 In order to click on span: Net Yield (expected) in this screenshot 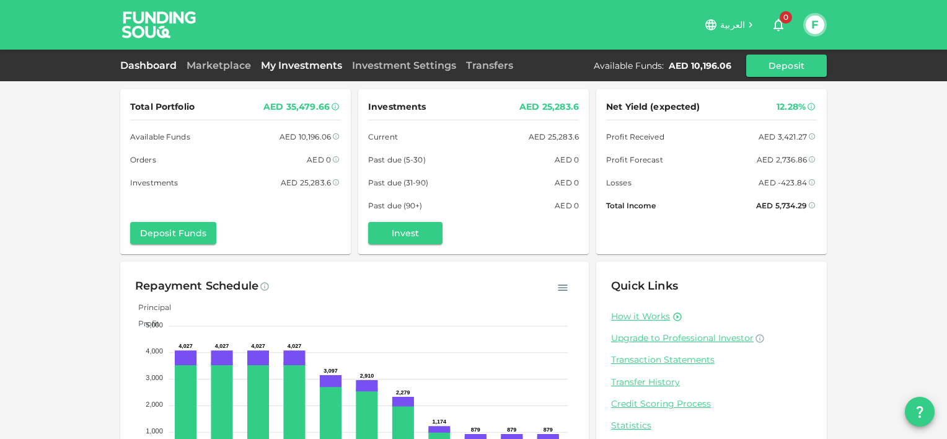, I will do `click(653, 107)`.